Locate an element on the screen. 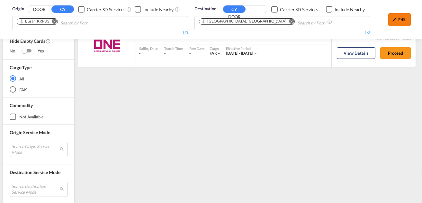  div: Busan, KRPUS is located at coordinates (34, 21).